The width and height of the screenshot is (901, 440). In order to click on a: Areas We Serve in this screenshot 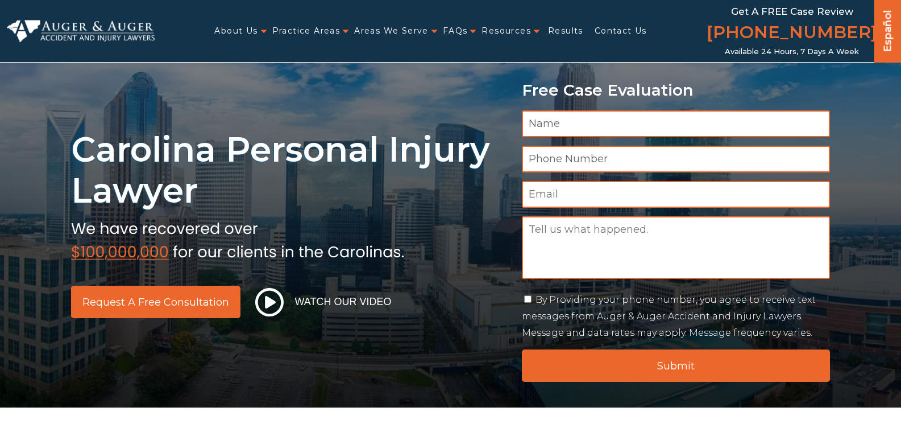, I will do `click(391, 31)`.